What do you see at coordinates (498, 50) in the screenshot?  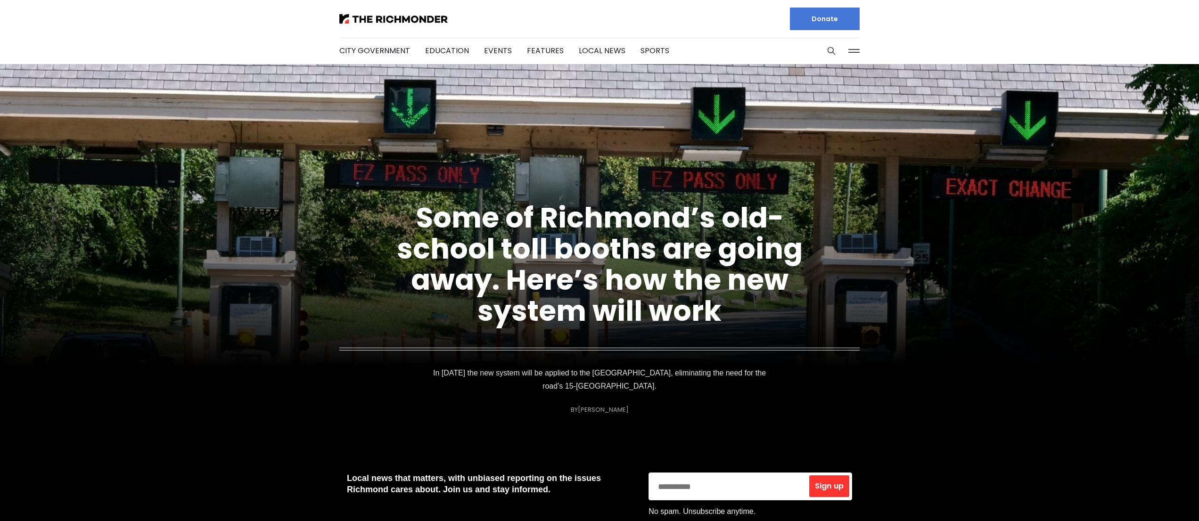 I see `a: Events` at bounding box center [498, 50].